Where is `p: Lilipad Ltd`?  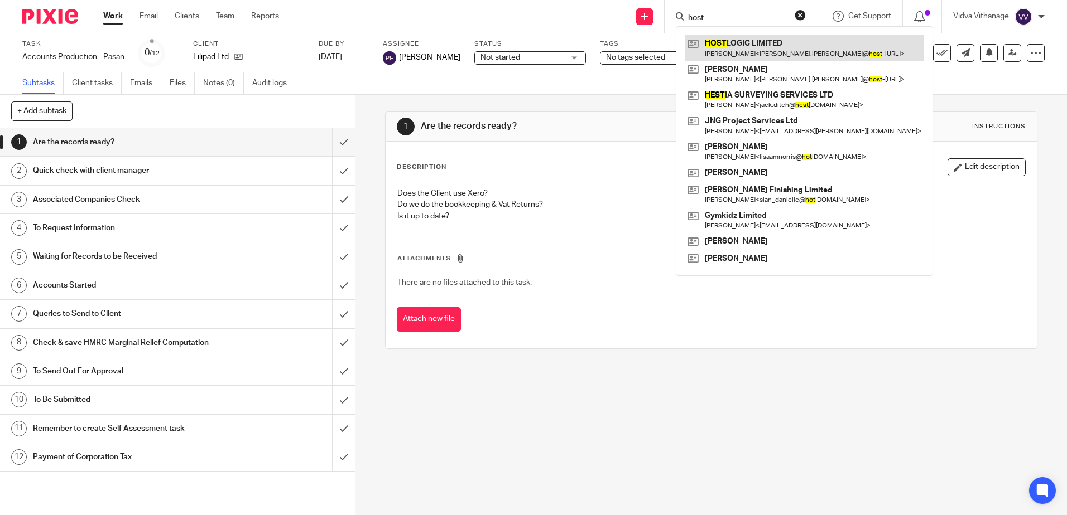
p: Lilipad Ltd is located at coordinates (211, 57).